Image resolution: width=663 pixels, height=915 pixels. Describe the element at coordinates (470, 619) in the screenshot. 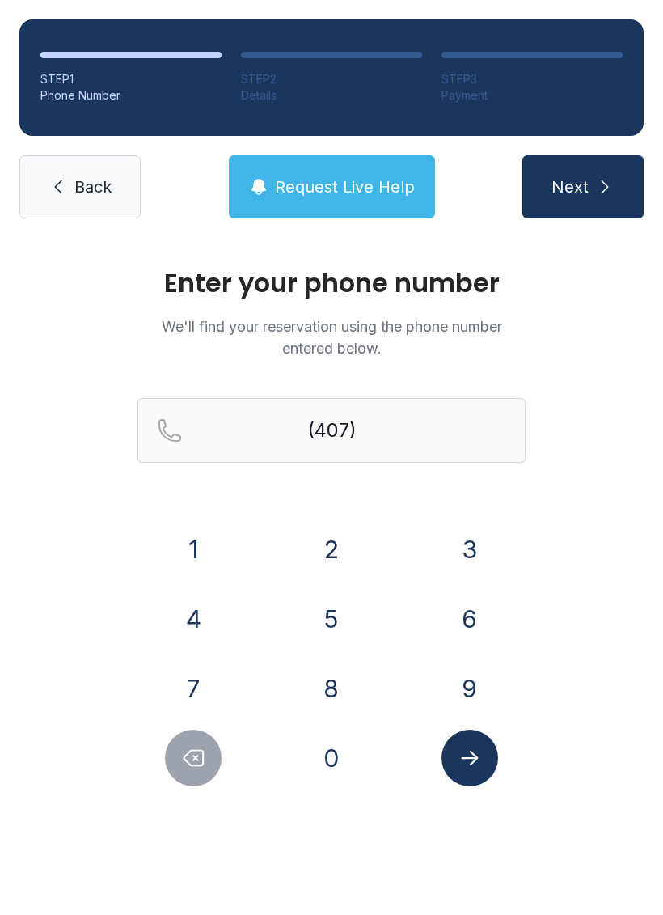

I see `button: 6` at that location.